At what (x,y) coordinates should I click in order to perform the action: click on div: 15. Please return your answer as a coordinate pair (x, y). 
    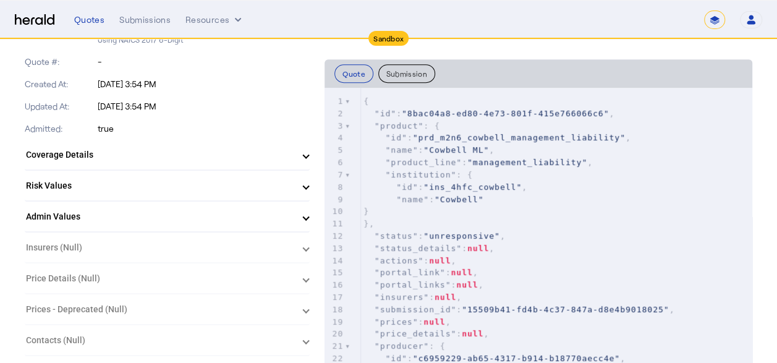
    Looking at the image, I should click on (334, 273).